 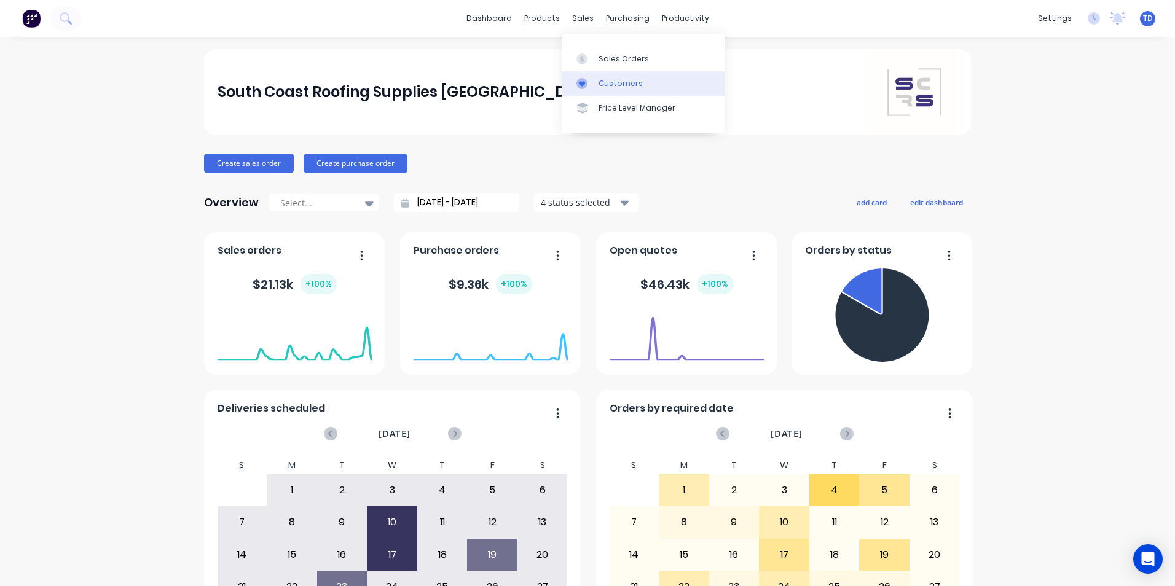 What do you see at coordinates (489, 18) in the screenshot?
I see `a: dashboard` at bounding box center [489, 18].